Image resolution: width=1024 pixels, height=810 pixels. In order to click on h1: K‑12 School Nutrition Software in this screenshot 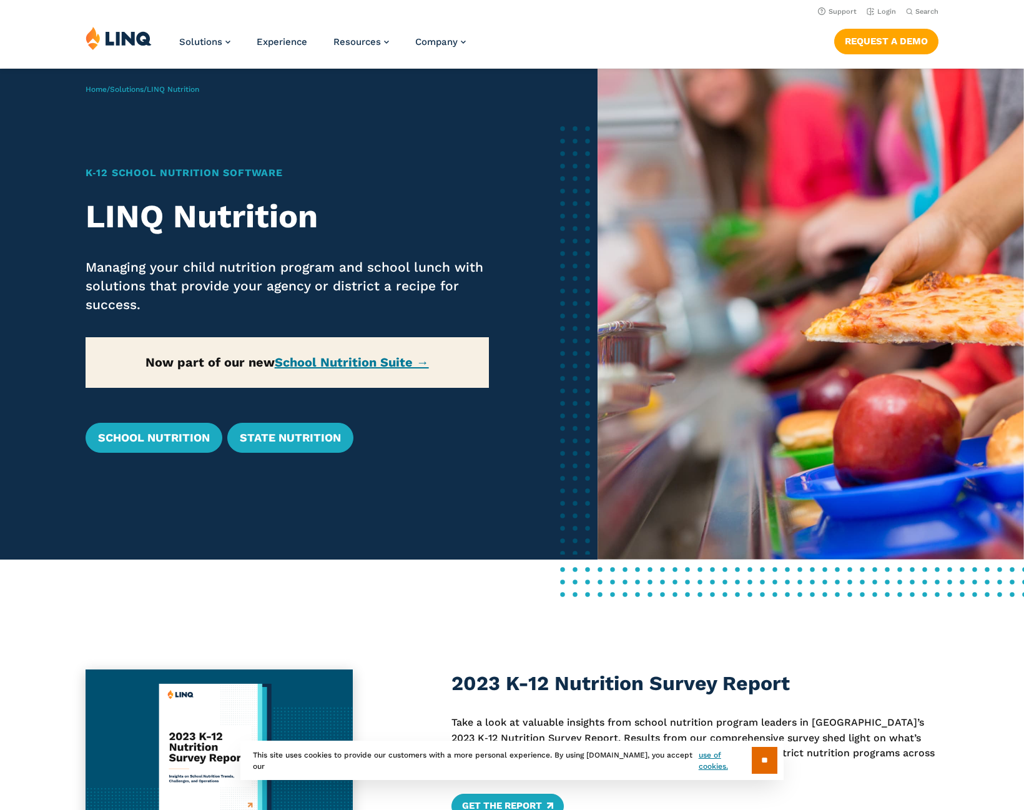, I will do `click(287, 173)`.